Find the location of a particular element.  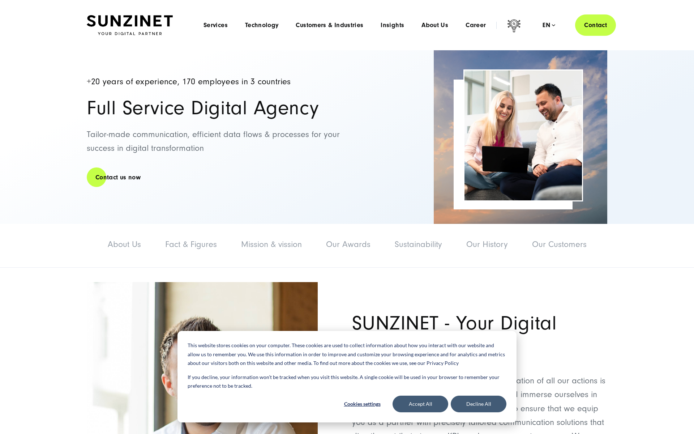

button: Decline All is located at coordinates (478, 404).